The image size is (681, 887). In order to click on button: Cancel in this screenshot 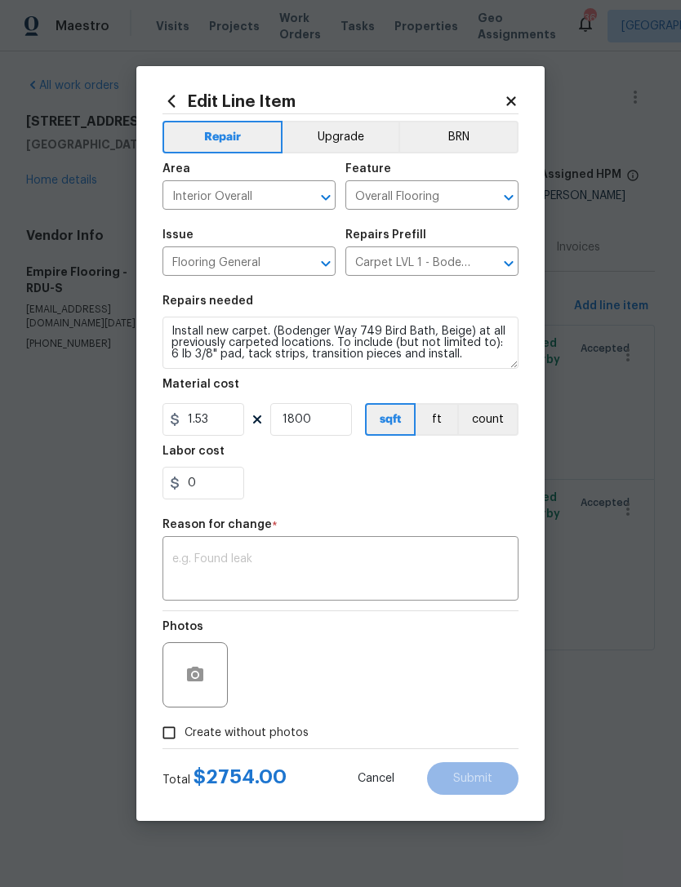, I will do `click(376, 779)`.